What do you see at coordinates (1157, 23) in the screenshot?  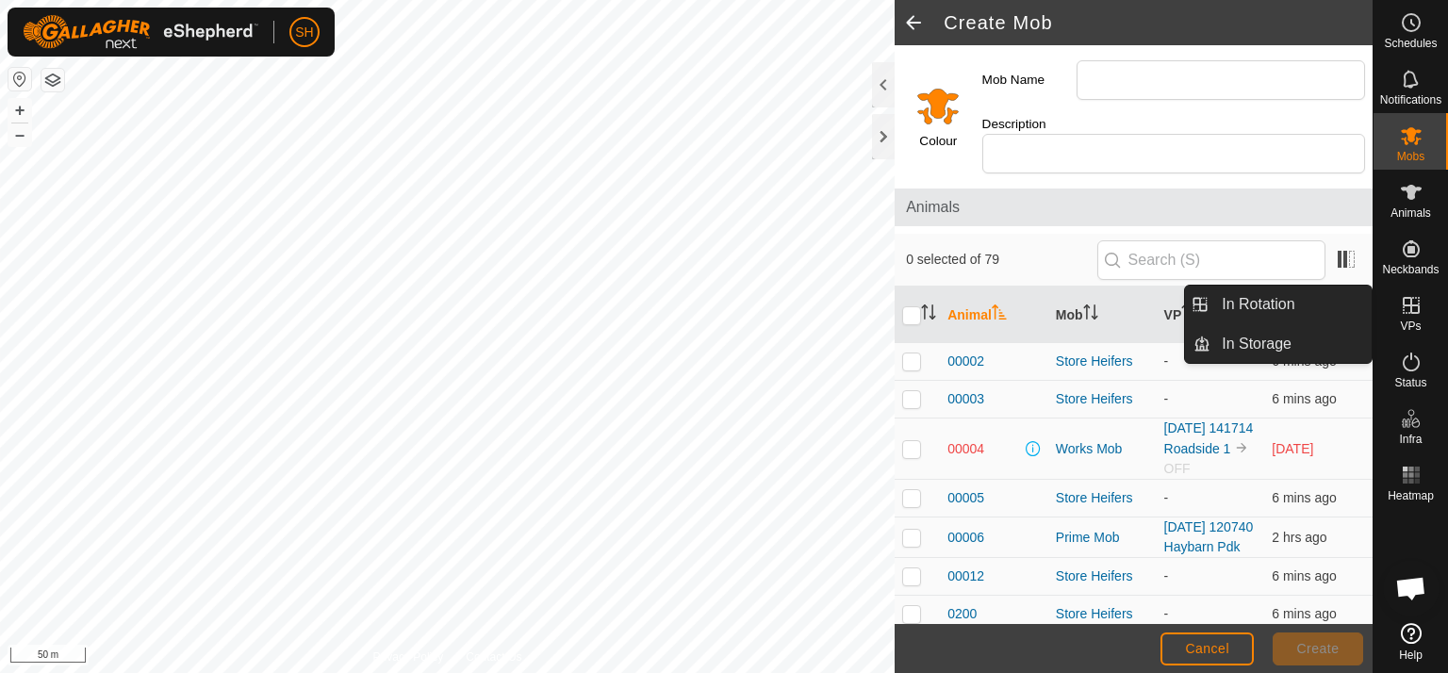 I see `h2: Create Mob` at bounding box center [1157, 23].